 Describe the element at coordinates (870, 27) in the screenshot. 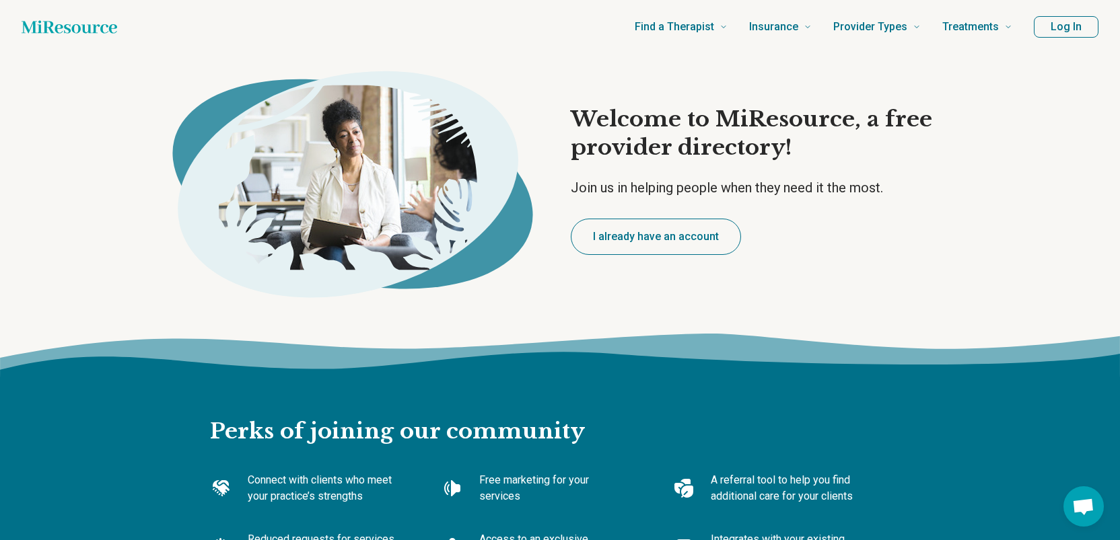

I see `span: Provider Types` at that location.